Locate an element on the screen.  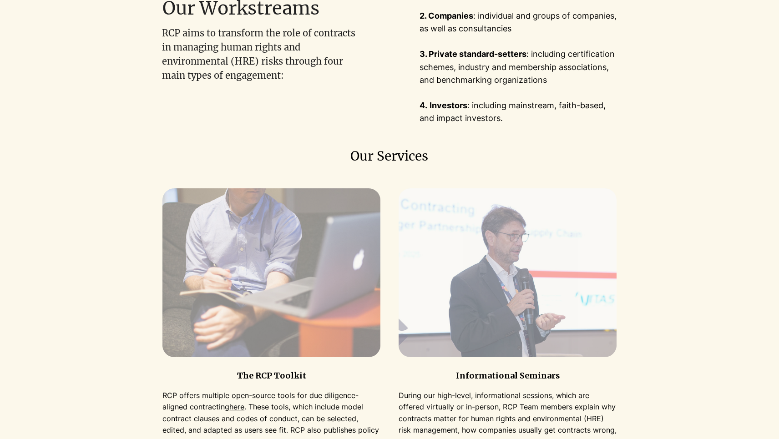
span: Investors is located at coordinates (448, 105).